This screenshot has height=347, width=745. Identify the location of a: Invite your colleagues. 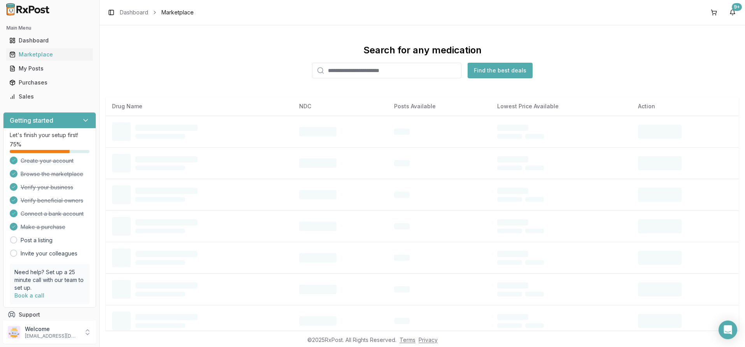
(49, 253).